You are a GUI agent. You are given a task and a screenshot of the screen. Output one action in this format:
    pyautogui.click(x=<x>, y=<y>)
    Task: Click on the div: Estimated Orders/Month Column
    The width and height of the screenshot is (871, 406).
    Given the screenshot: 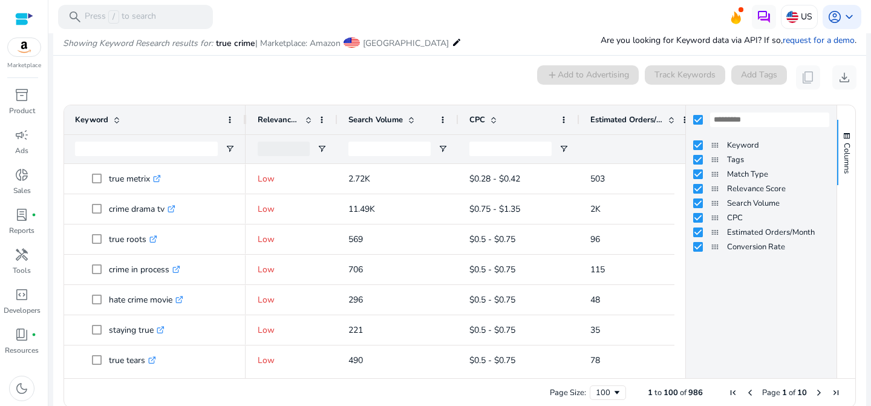 What is the action you would take?
    pyautogui.click(x=761, y=232)
    